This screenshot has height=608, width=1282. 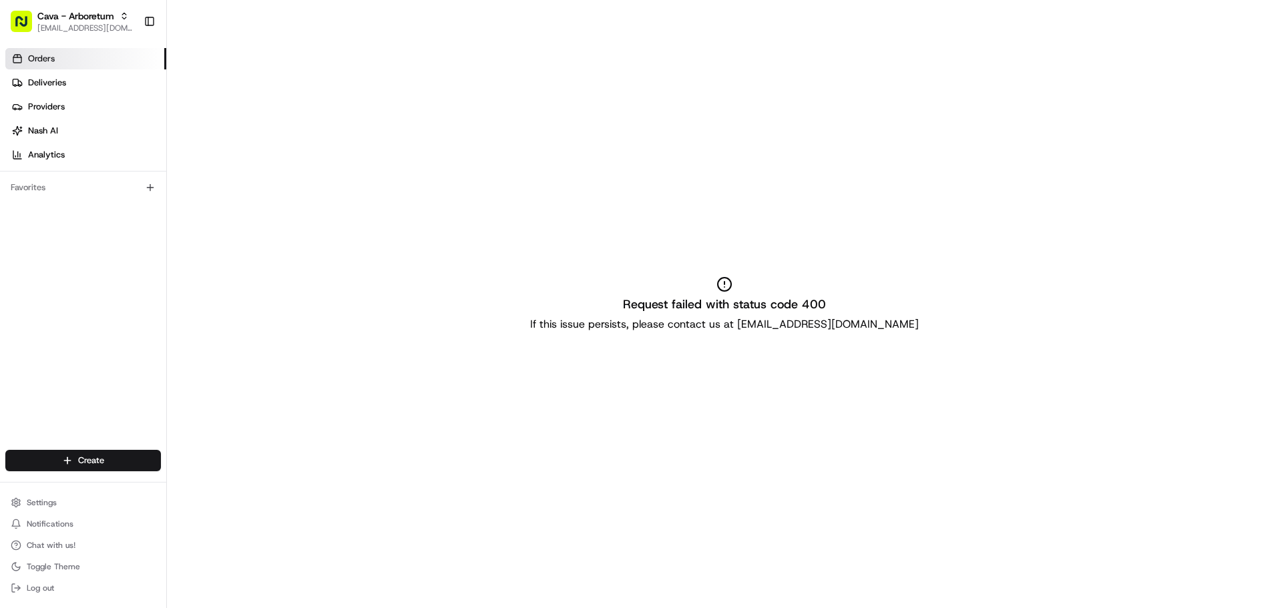 What do you see at coordinates (128, 64) in the screenshot?
I see `p: Welcome 👋` at bounding box center [128, 64].